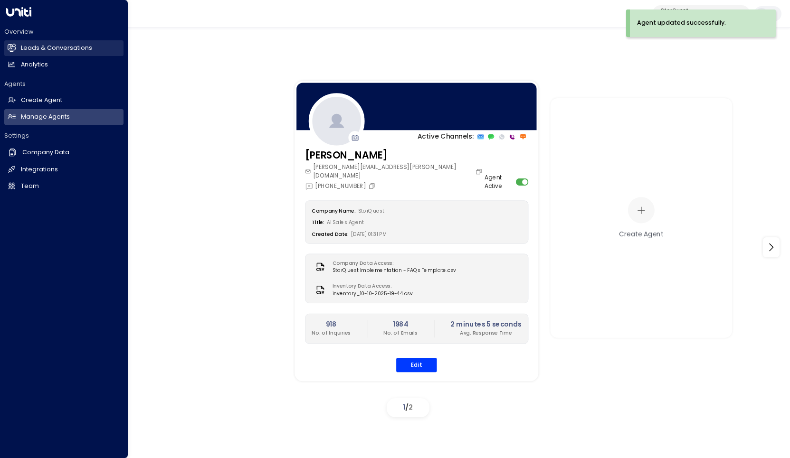 The height and width of the screenshot is (458, 790). Describe the element at coordinates (400, 333) in the screenshot. I see `p: No. of Emails` at that location.